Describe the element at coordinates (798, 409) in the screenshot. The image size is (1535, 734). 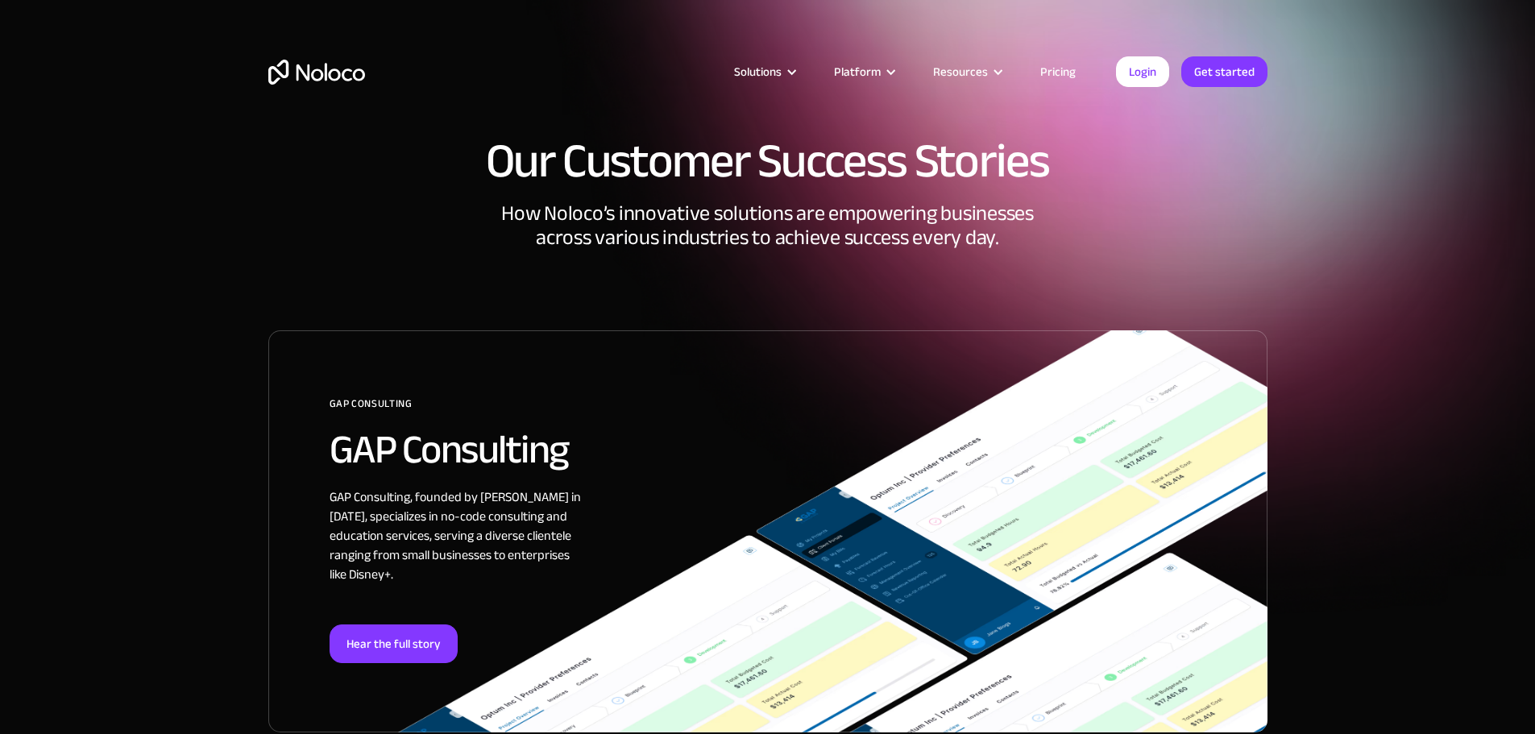
I see `div: GAP Consulting` at that location.